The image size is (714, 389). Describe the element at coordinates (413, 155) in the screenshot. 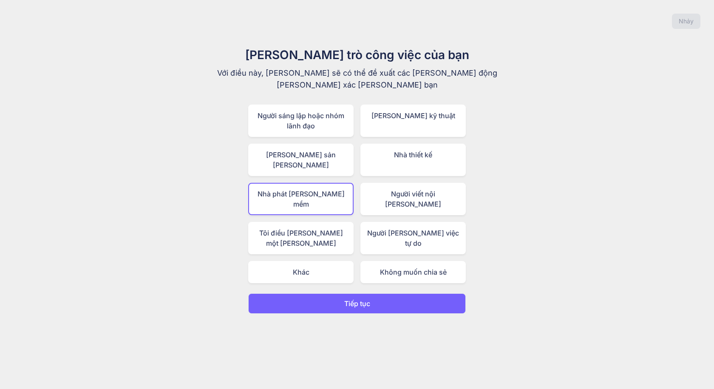

I see `font: Nhà thiết kế` at that location.